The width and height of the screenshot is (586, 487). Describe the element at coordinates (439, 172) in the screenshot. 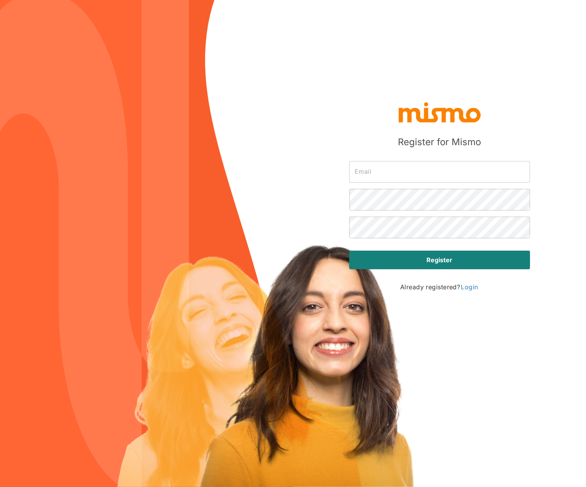

I see `input: Email` at that location.